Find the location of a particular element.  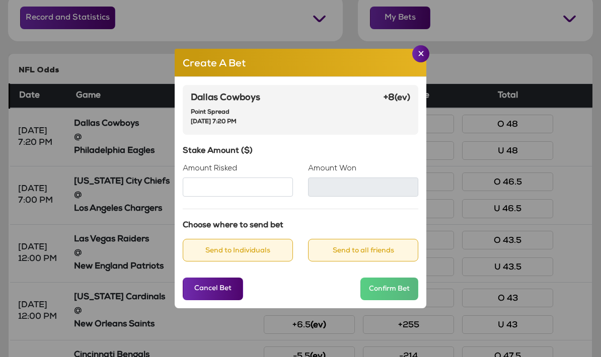

h6: Dallas Cowboys is located at coordinates (226, 99).